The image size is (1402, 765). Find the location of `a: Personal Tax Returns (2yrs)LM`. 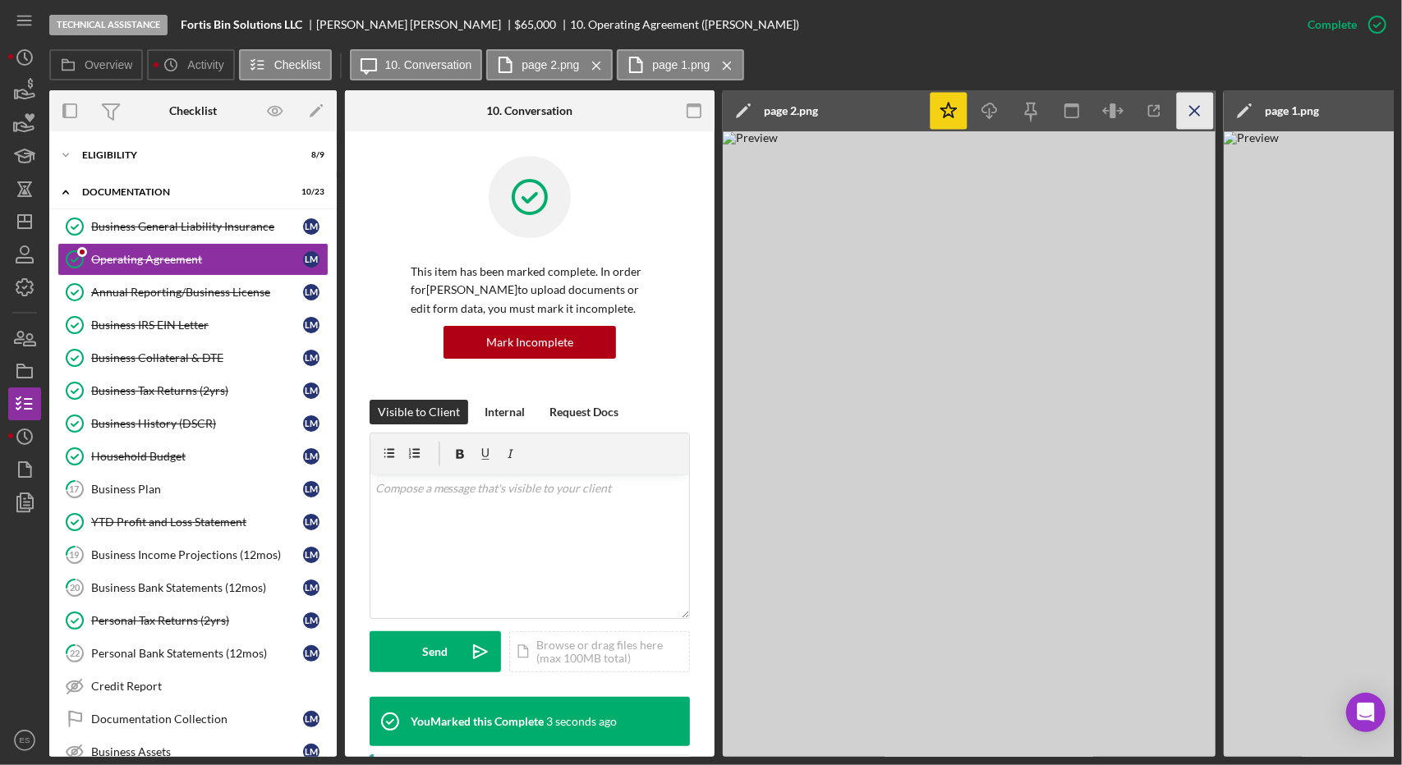

a: Personal Tax Returns (2yrs)LM is located at coordinates (193, 621).